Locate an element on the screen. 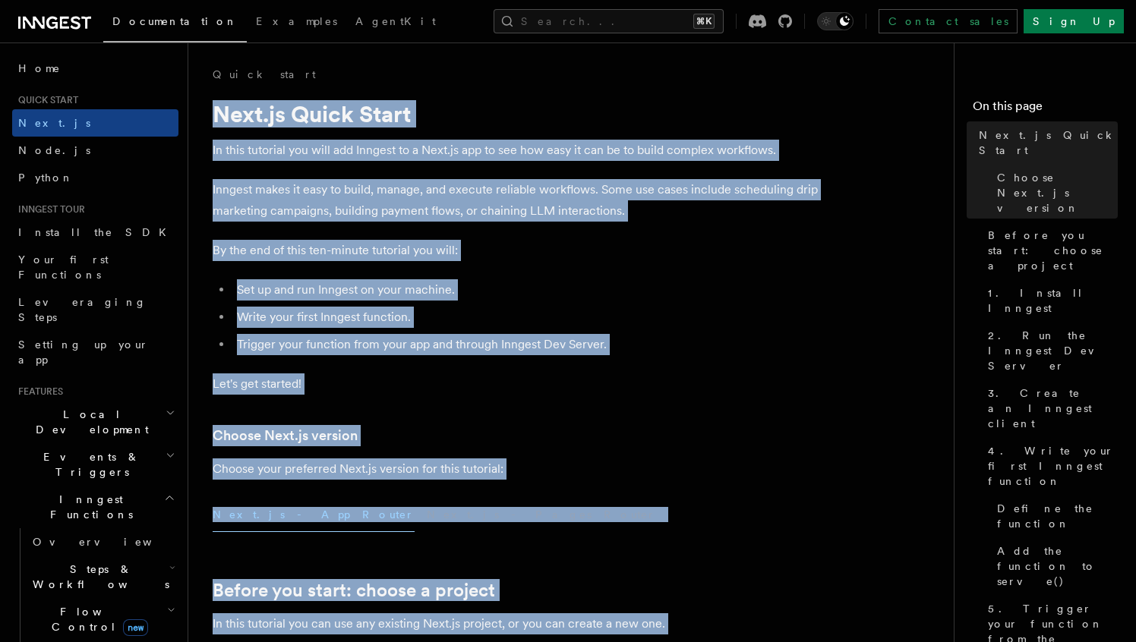  button: Flow Controlnew is located at coordinates (103, 620).